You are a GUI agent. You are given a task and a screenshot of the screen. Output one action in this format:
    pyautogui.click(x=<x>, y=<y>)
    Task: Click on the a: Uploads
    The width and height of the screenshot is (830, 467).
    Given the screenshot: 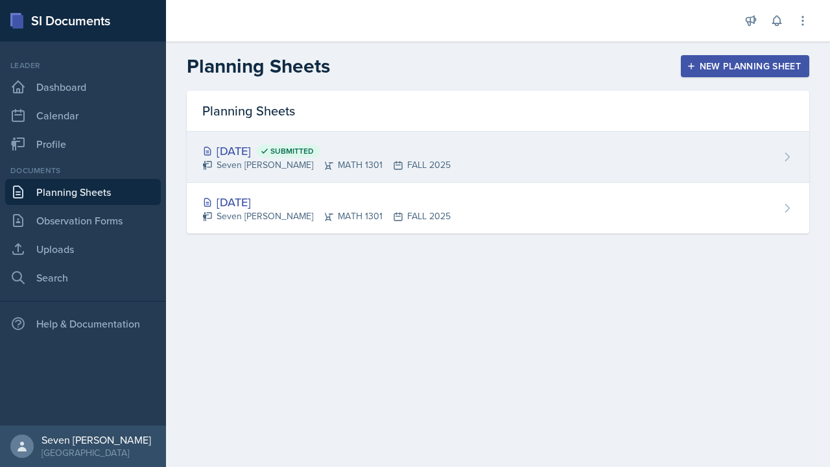 What is the action you would take?
    pyautogui.click(x=83, y=249)
    